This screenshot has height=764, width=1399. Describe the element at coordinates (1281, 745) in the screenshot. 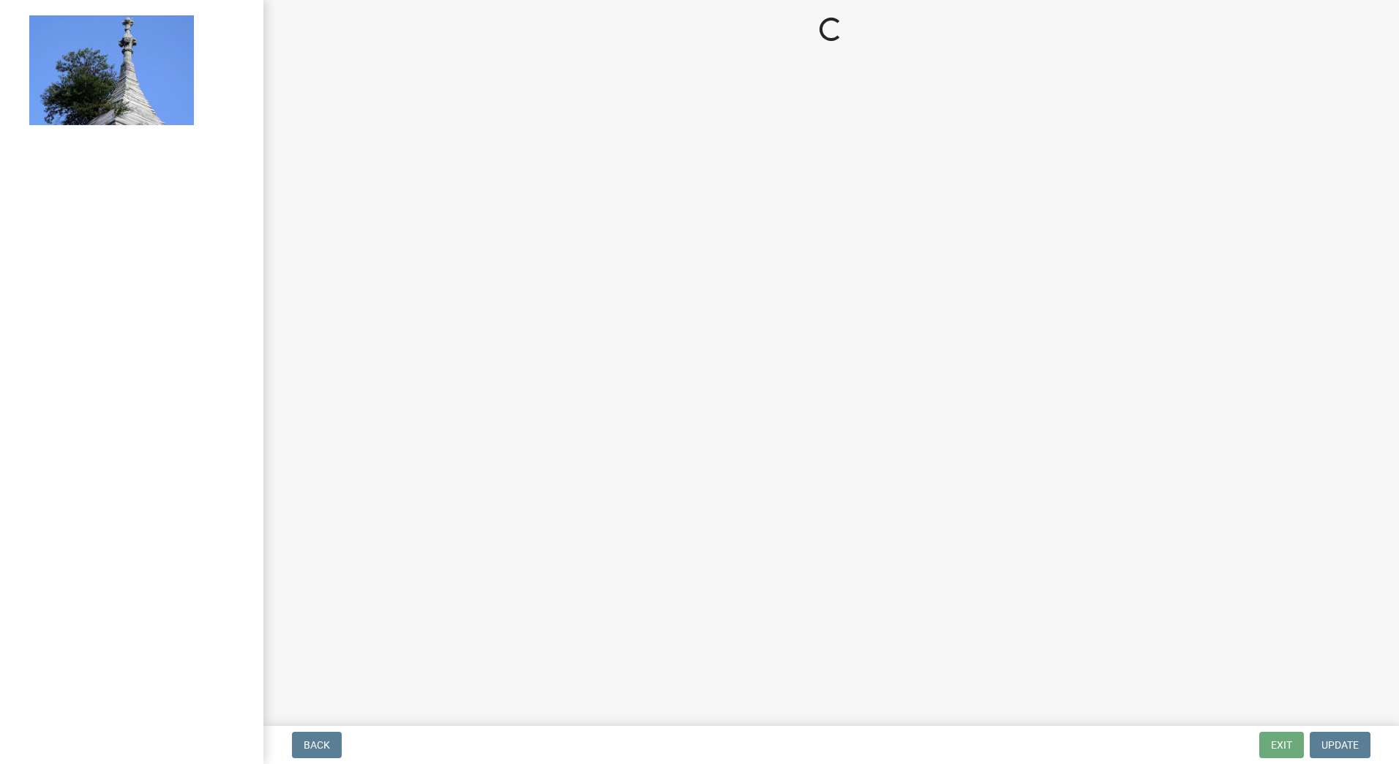

I see `button: Exit` at that location.